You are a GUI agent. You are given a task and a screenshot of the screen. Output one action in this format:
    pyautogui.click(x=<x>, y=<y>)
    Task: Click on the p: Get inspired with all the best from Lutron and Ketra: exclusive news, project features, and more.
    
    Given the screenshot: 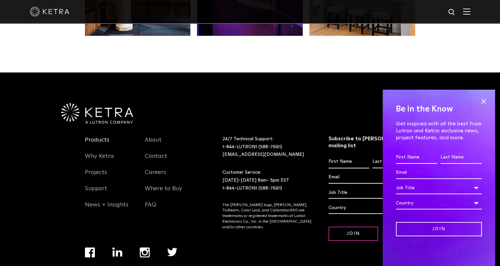 What is the action you would take?
    pyautogui.click(x=439, y=131)
    